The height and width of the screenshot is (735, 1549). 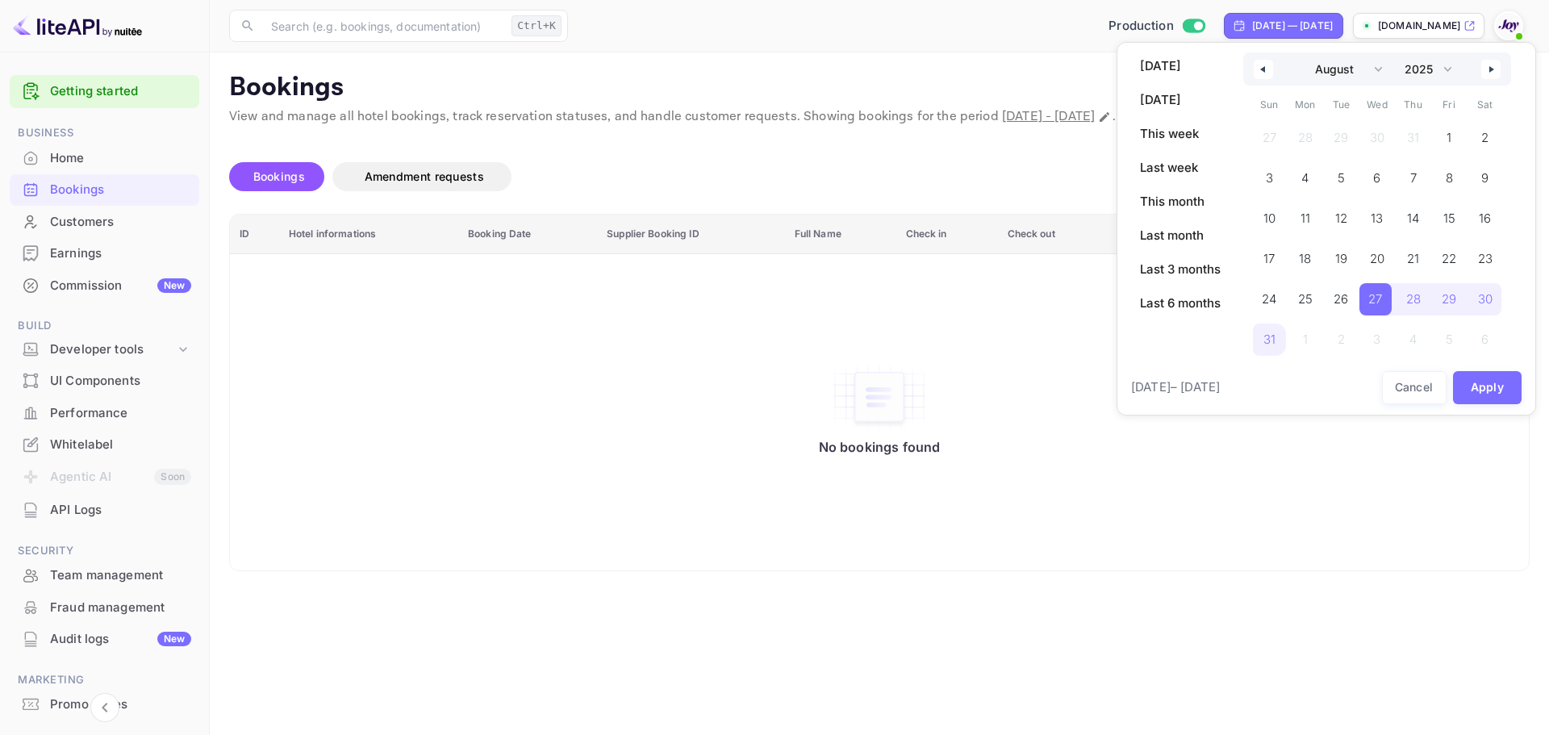 I want to click on span: 10, so click(x=1269, y=219).